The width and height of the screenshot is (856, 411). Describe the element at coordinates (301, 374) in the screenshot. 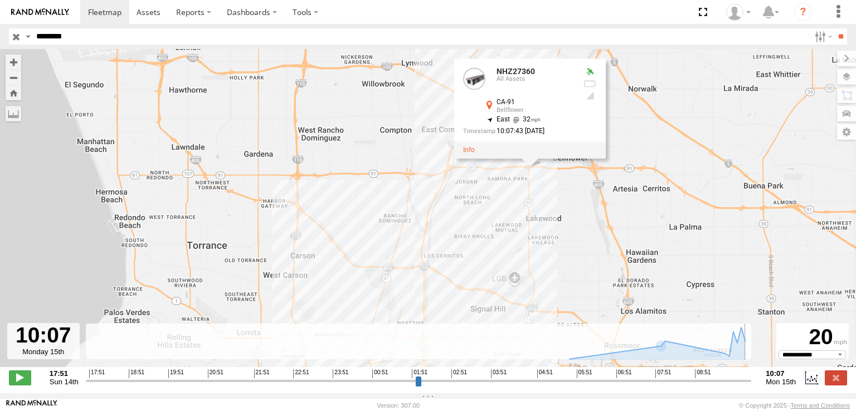

I see `span: 22:51` at that location.